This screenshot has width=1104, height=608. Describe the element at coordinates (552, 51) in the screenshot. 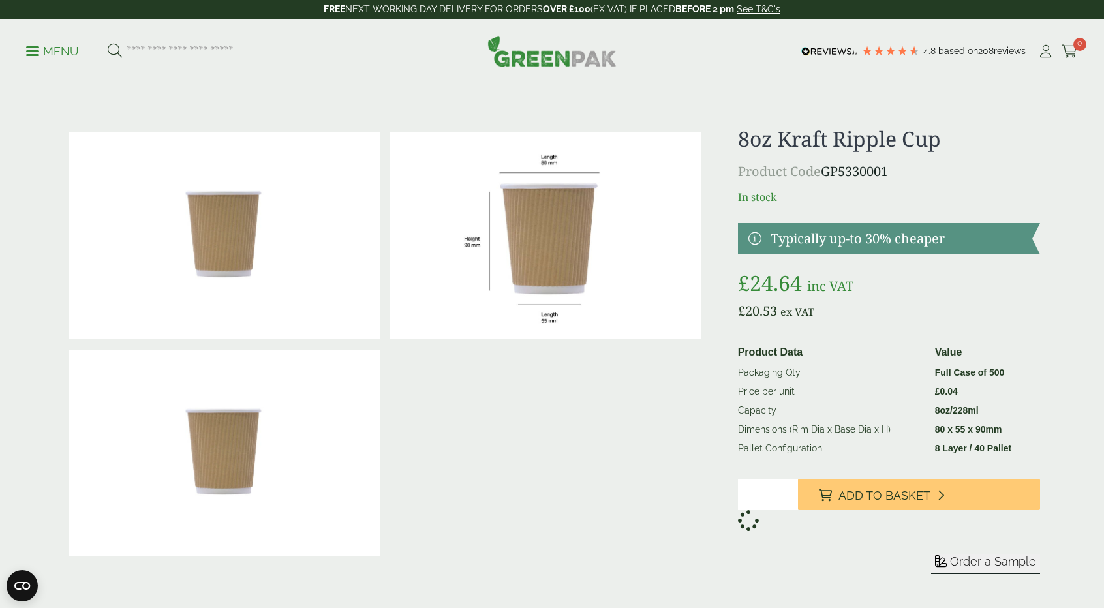

I see `img: GreenPak Supplies` at that location.